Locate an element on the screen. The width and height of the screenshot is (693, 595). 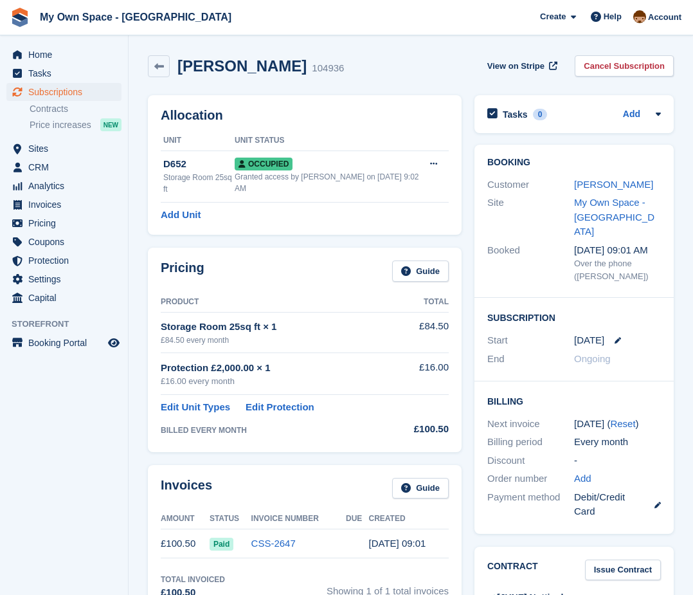
div: Order number is located at coordinates (531, 478).